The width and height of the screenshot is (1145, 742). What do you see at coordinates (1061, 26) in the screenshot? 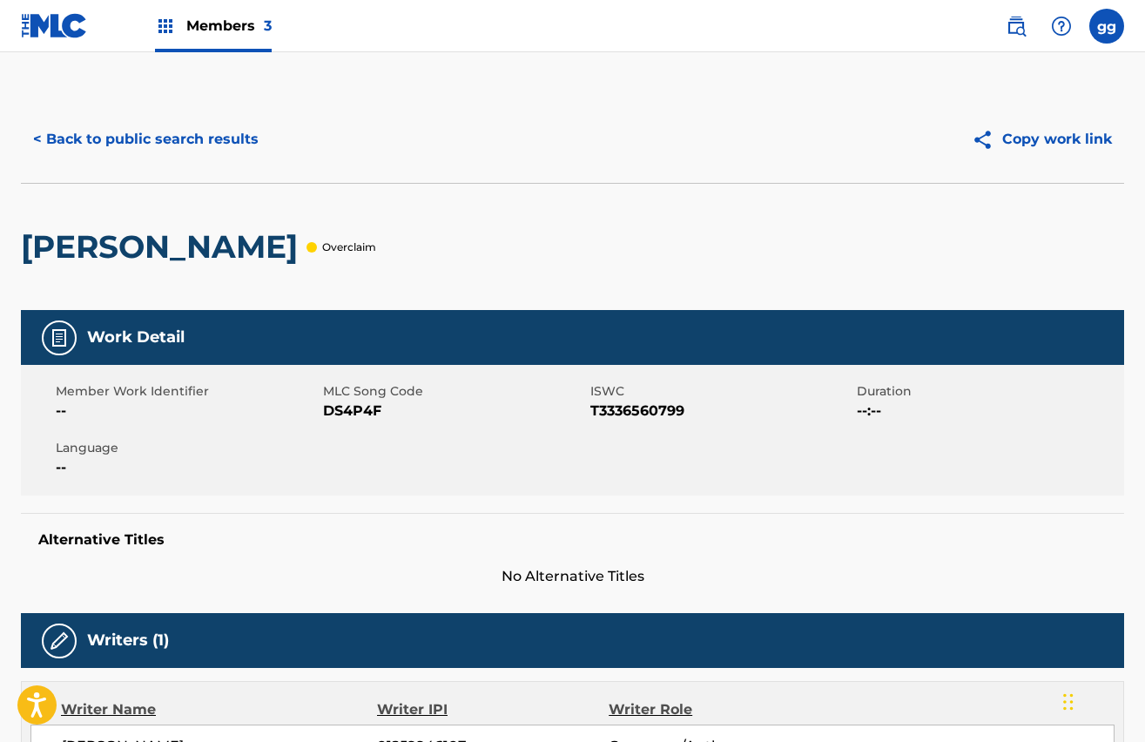
I see `div: Help` at bounding box center [1061, 26].